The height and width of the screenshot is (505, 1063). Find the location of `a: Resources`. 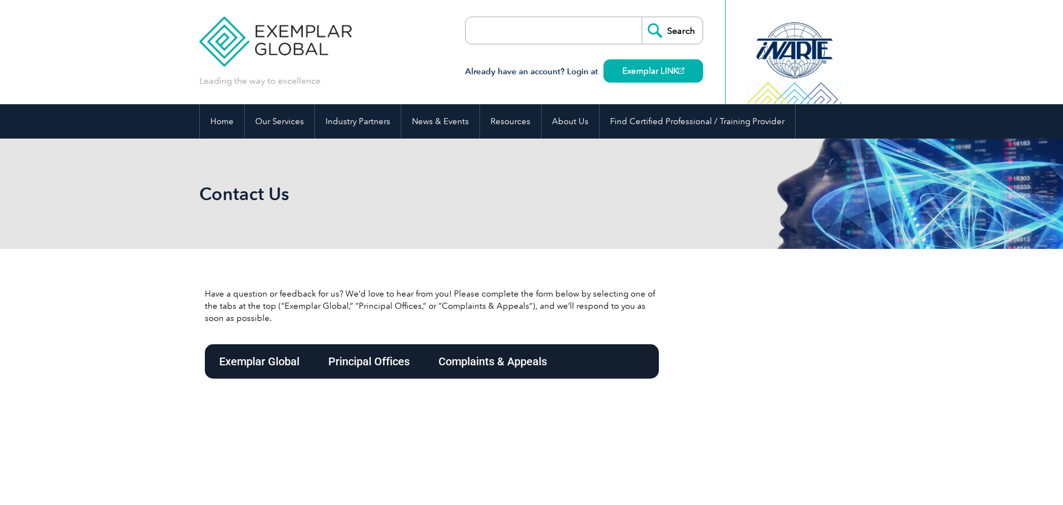

a: Resources is located at coordinates (511, 121).